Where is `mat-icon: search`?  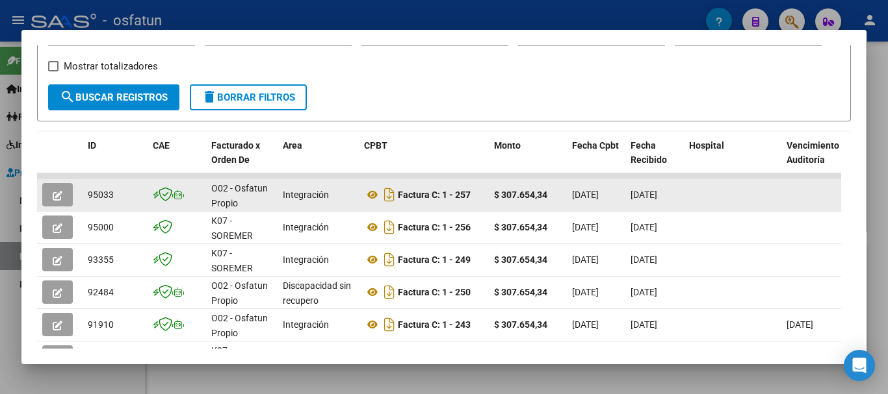
mat-icon: search is located at coordinates (68, 97).